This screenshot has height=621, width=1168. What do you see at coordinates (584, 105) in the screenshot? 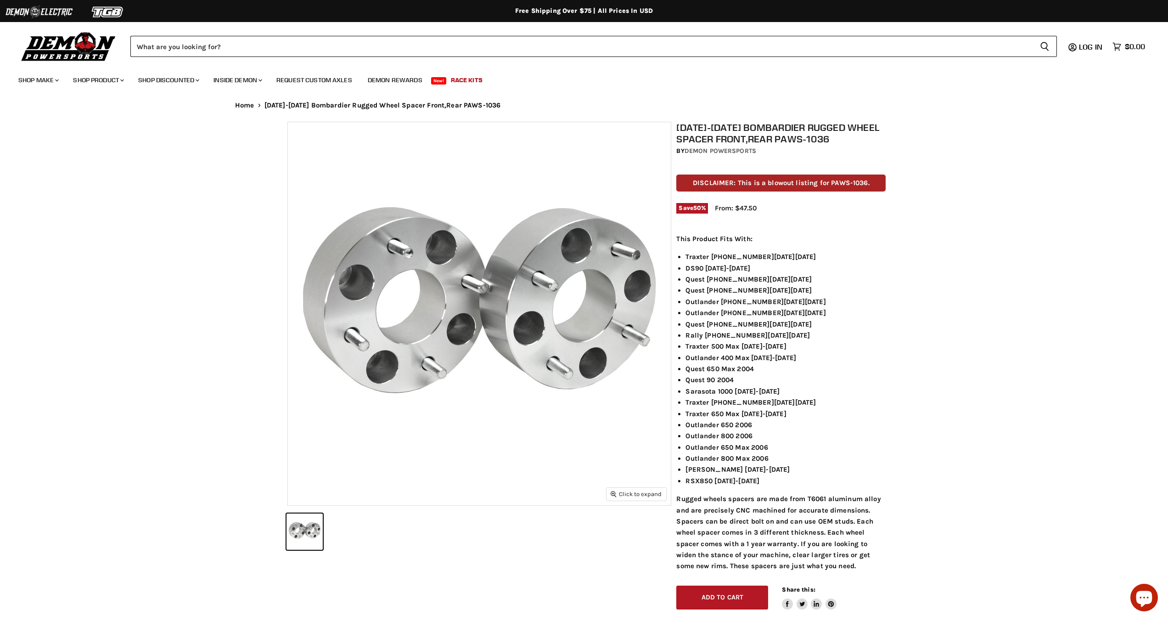
I see `nav: Breadcrumbs` at bounding box center [584, 105].